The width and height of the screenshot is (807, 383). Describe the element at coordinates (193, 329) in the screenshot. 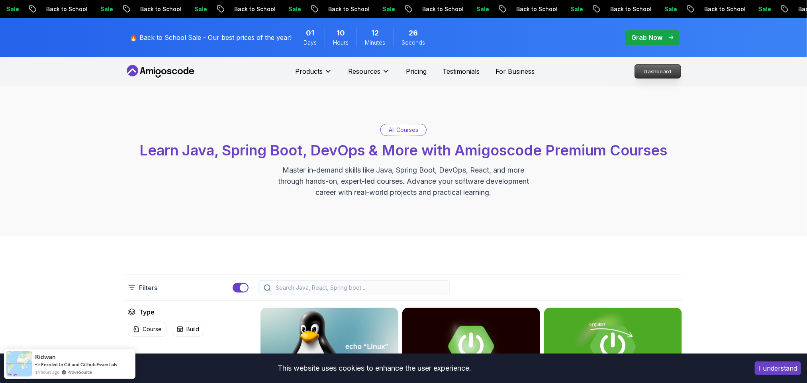

I see `p: Build` at that location.